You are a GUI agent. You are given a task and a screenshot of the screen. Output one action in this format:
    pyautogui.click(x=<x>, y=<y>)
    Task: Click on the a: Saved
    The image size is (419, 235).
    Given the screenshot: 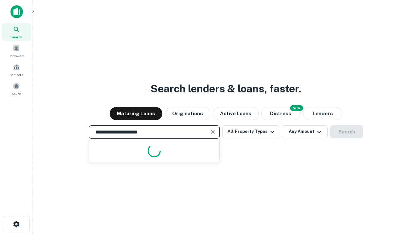 What is the action you would take?
    pyautogui.click(x=16, y=89)
    